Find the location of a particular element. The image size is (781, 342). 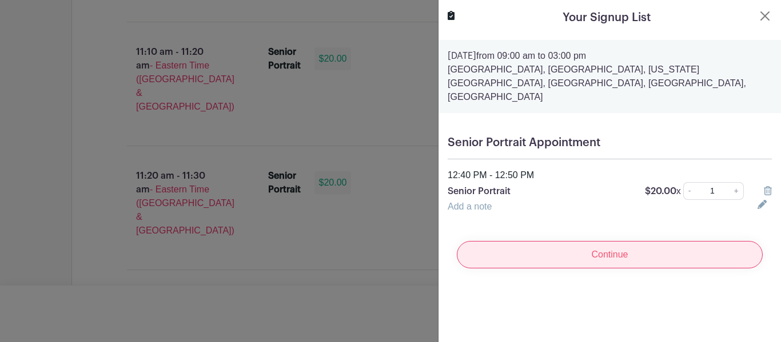

p: $20.00 is located at coordinates (662, 191).